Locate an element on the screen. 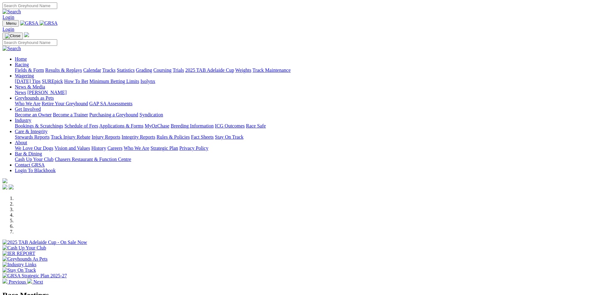 The width and height of the screenshot is (589, 295). a: Fact Sheets is located at coordinates (202, 137).